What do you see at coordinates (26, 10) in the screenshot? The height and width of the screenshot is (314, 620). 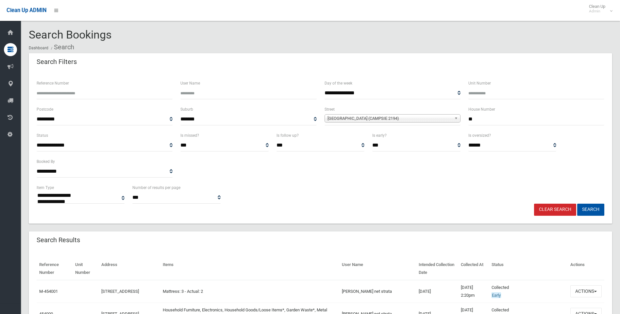 I see `span: Clean Up ADMIN` at bounding box center [26, 10].